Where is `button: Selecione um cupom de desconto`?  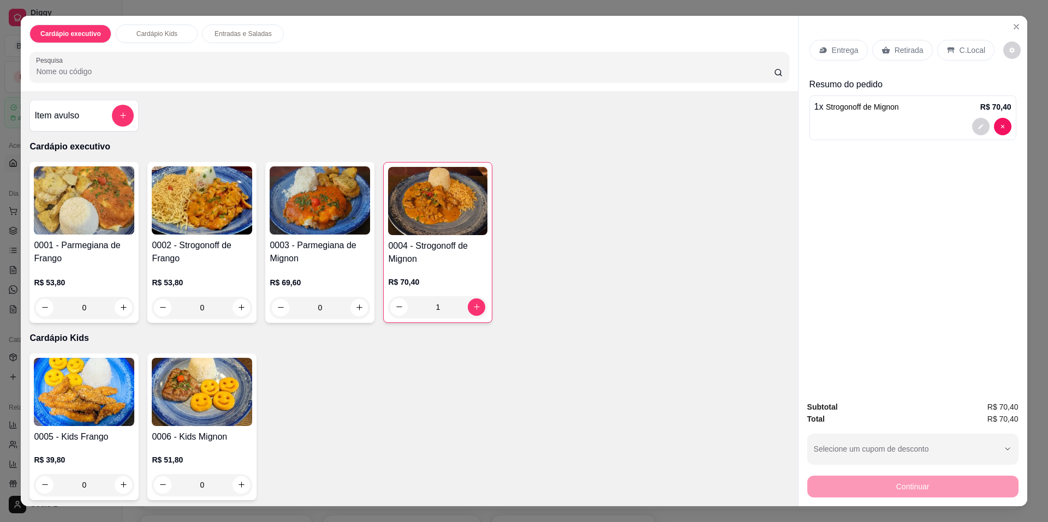
button: Selecione um cupom de desconto is located at coordinates (913, 449).